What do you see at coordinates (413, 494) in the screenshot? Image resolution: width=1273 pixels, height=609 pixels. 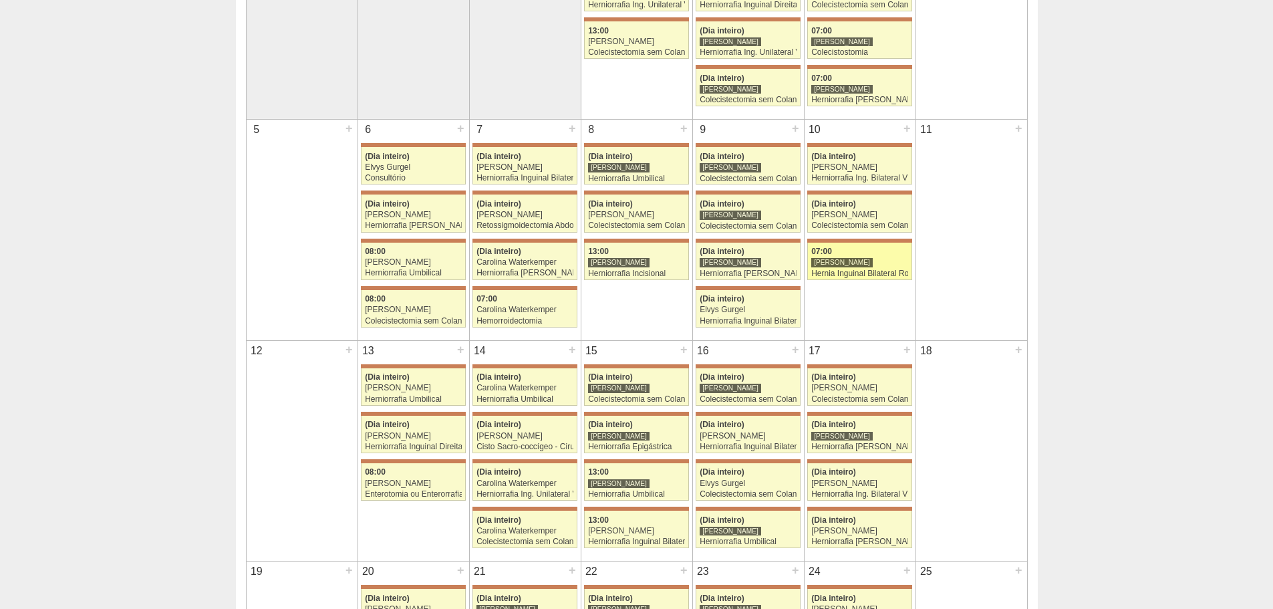 I see `div: Enterotomia ou Enterorrafia` at bounding box center [413, 494].